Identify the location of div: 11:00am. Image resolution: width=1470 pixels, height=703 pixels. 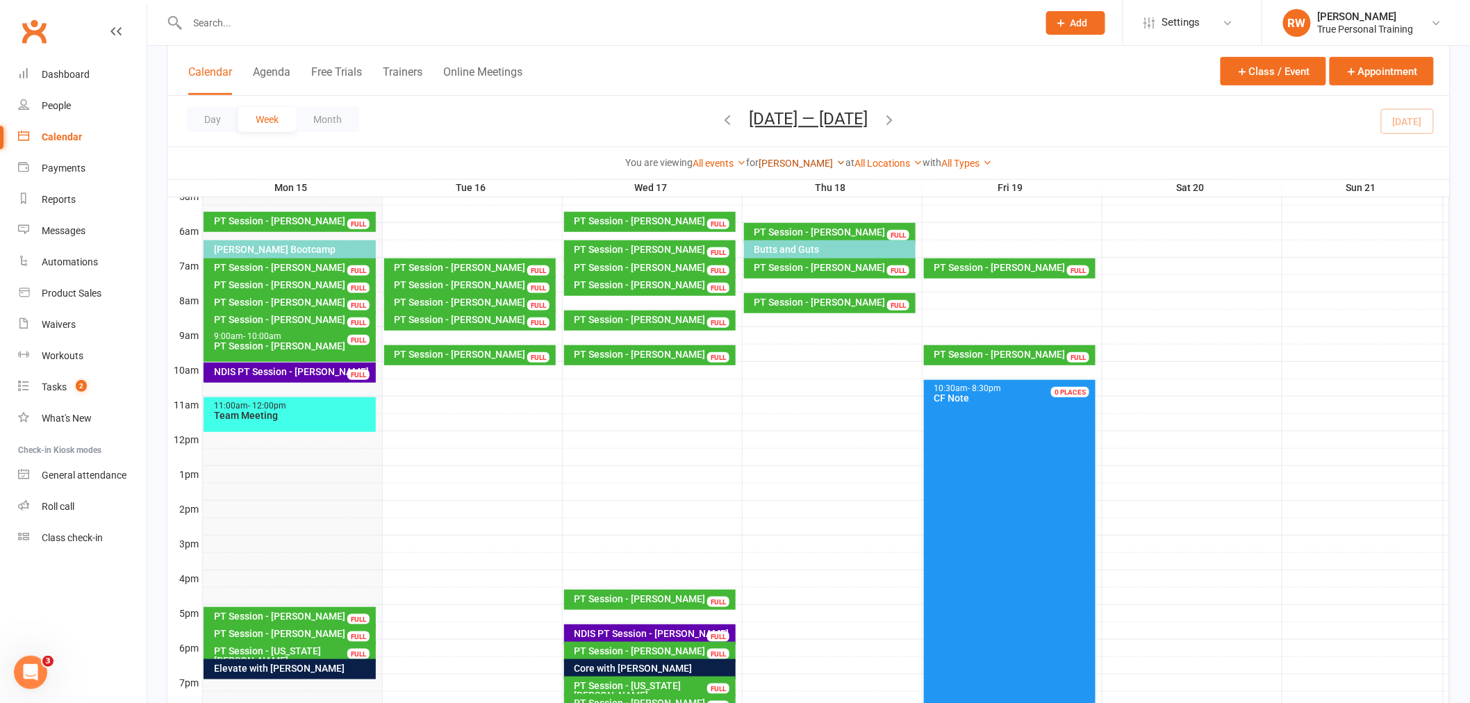
(293, 406).